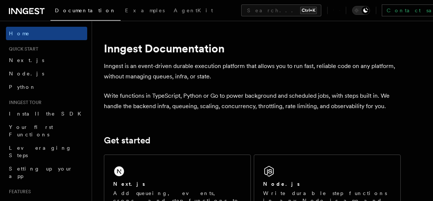 The width and height of the screenshot is (433, 201). What do you see at coordinates (41, 172) in the screenshot?
I see `span: Setting up your app` at bounding box center [41, 172].